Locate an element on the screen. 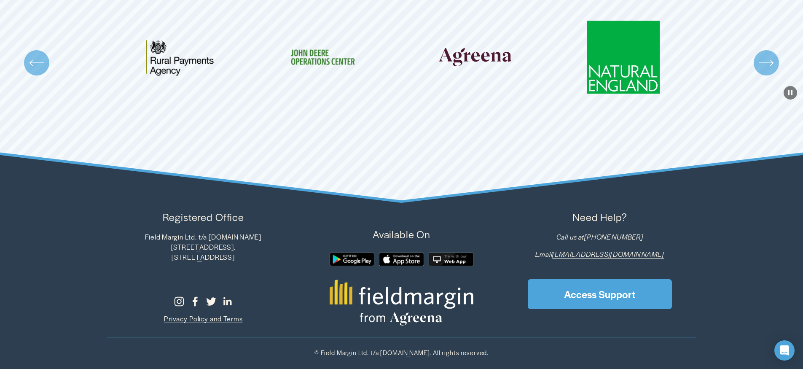 This screenshot has width=803, height=369. button: Pause Background is located at coordinates (791, 93).